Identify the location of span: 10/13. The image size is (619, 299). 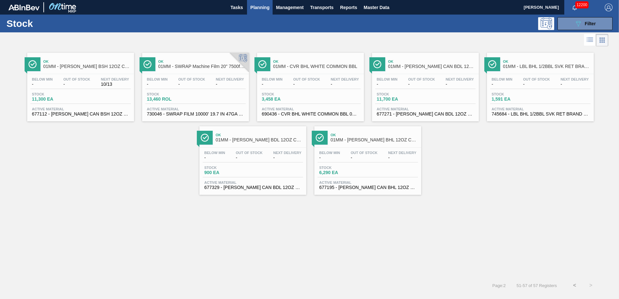
(115, 84).